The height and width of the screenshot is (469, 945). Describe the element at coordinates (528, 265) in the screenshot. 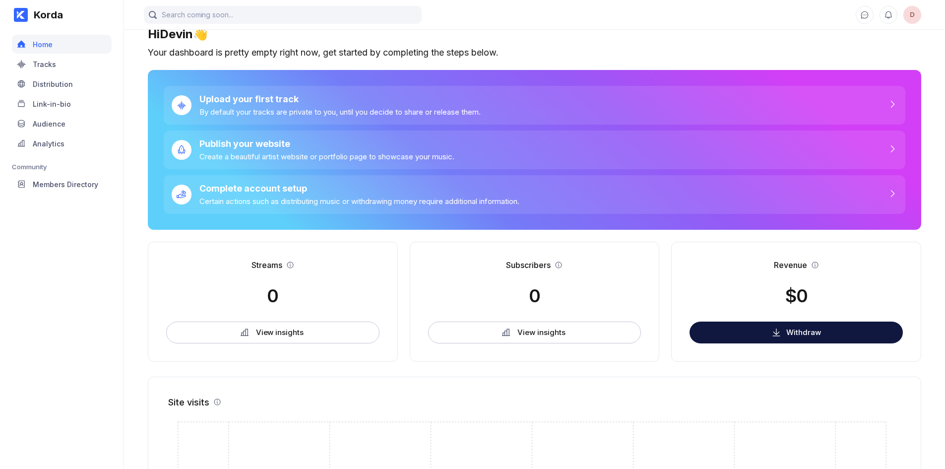

I see `div: Subscribers` at that location.